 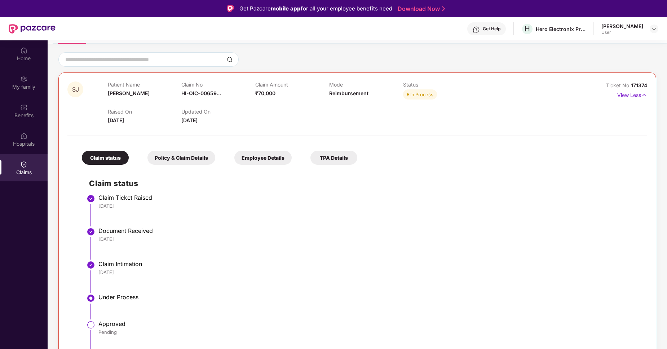 What do you see at coordinates (231, 9) in the screenshot?
I see `img: Logo` at bounding box center [231, 9].